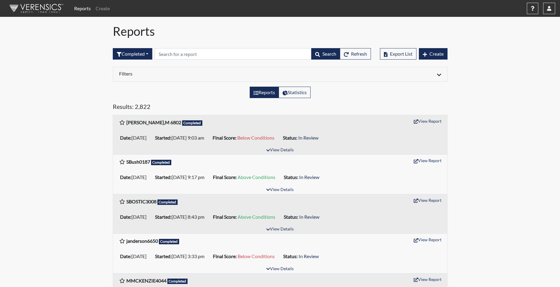 The image size is (560, 287). Describe the element at coordinates (132, 54) in the screenshot. I see `button: Completed` at that location.